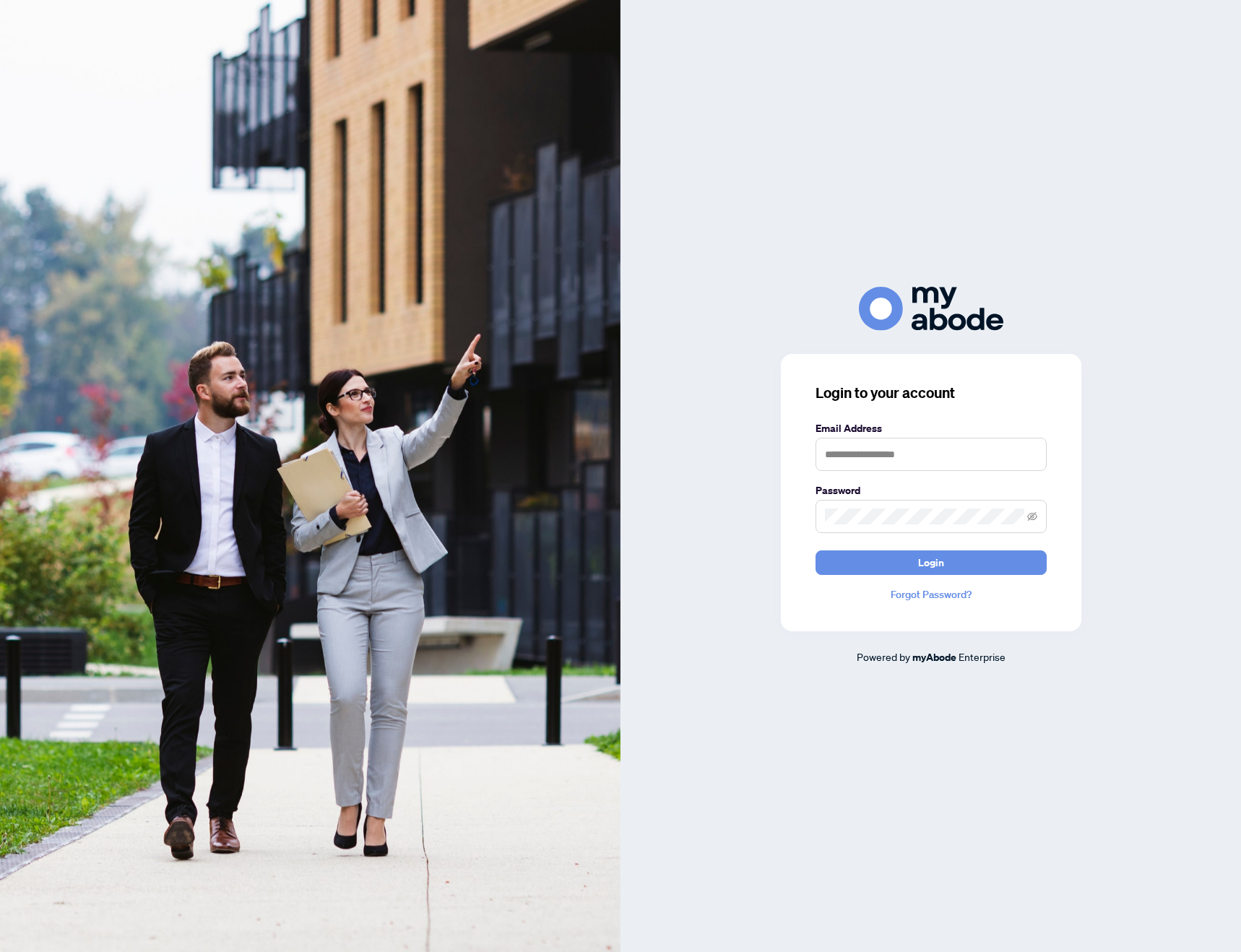 This screenshot has height=952, width=1241. Describe the element at coordinates (981, 657) in the screenshot. I see `span: Enterprise` at that location.